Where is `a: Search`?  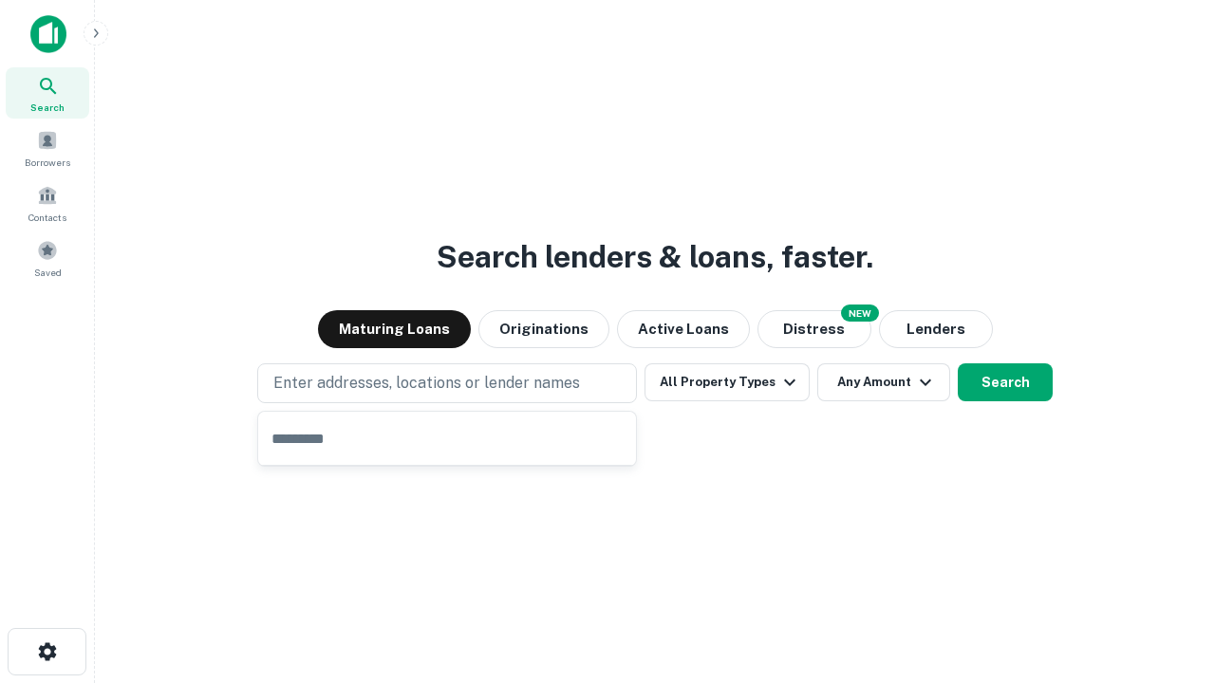 a: Search is located at coordinates (47, 93).